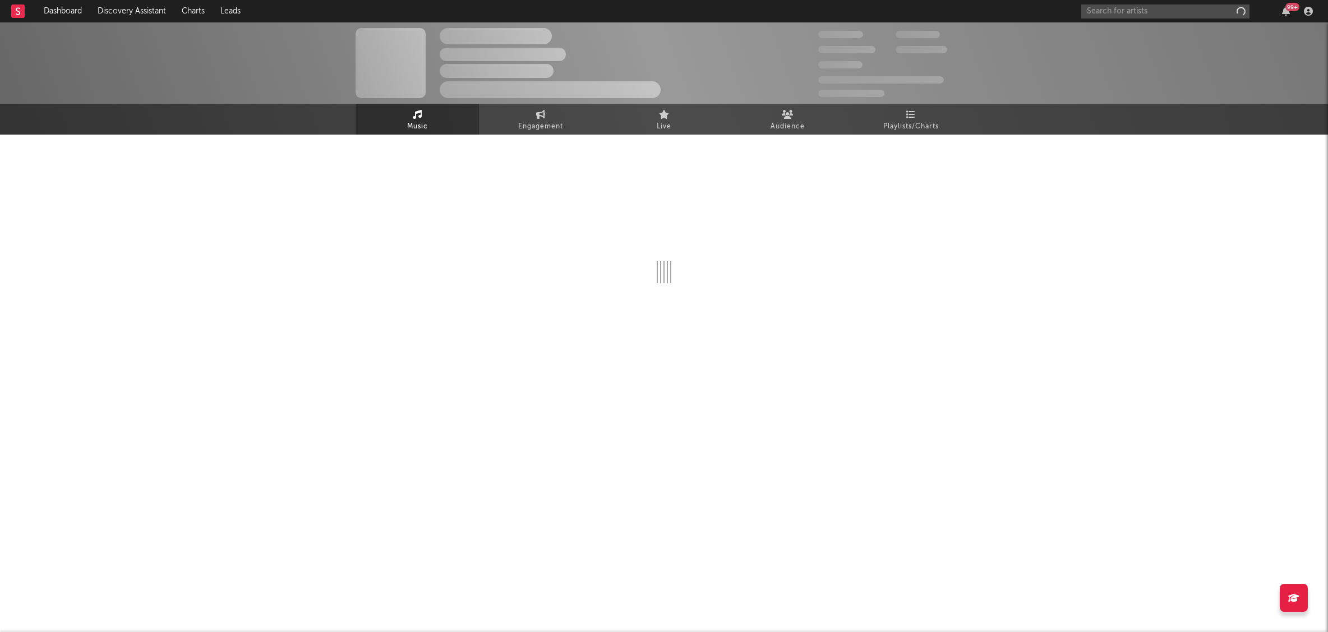 This screenshot has height=632, width=1328. Describe the element at coordinates (1286, 11) in the screenshot. I see `button: 99+` at that location.